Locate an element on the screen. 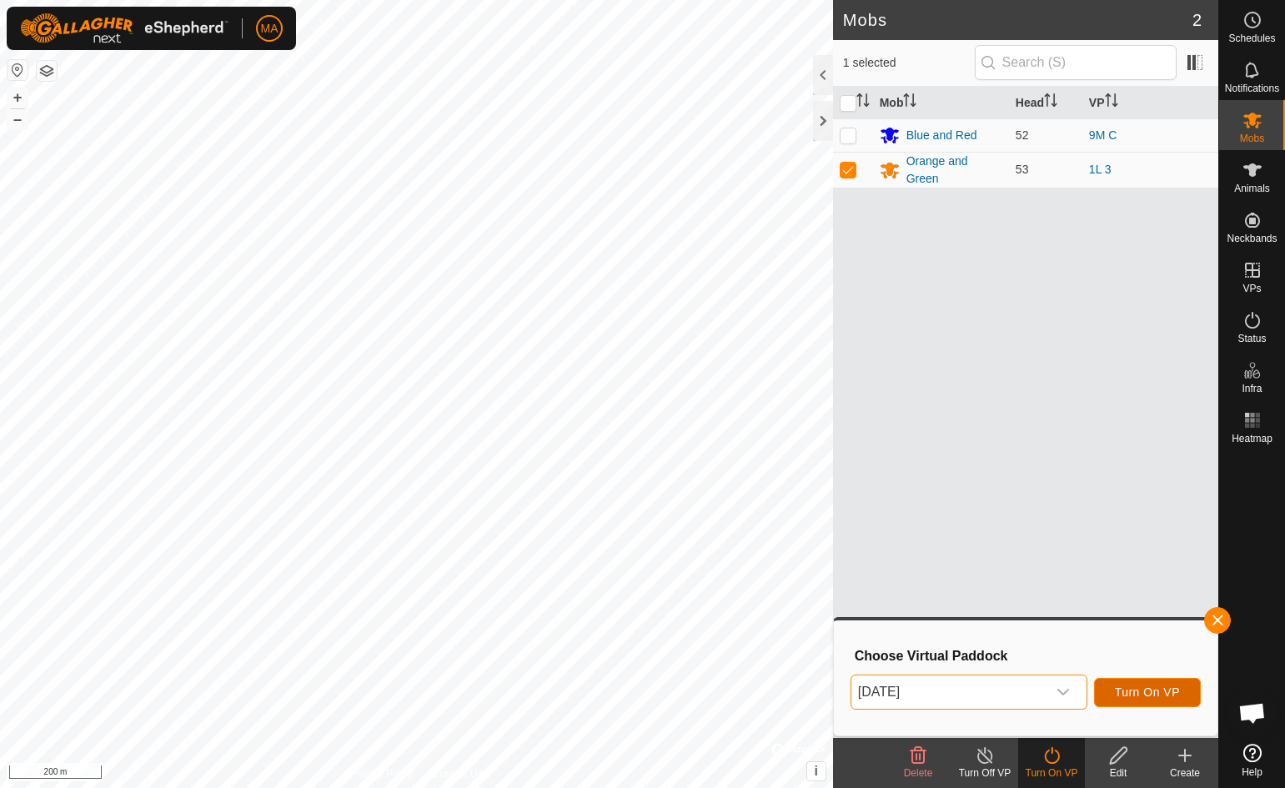 The image size is (1285, 788). button: Reset Map is located at coordinates (18, 70).